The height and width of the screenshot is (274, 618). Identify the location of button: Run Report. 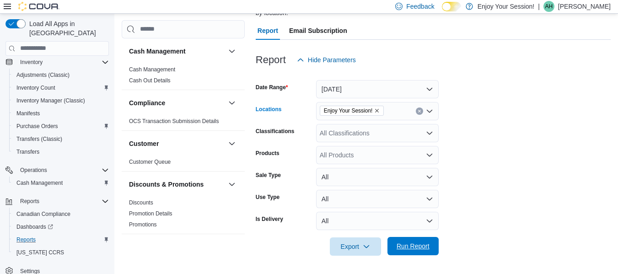
(413, 246).